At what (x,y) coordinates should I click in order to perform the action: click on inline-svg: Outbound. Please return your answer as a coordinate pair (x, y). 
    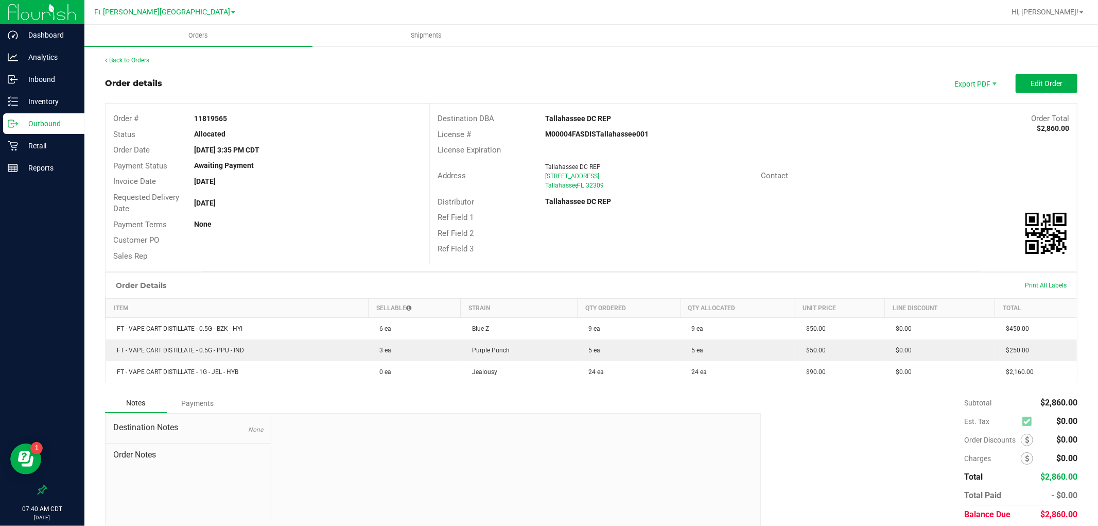
    Looking at the image, I should click on (13, 124).